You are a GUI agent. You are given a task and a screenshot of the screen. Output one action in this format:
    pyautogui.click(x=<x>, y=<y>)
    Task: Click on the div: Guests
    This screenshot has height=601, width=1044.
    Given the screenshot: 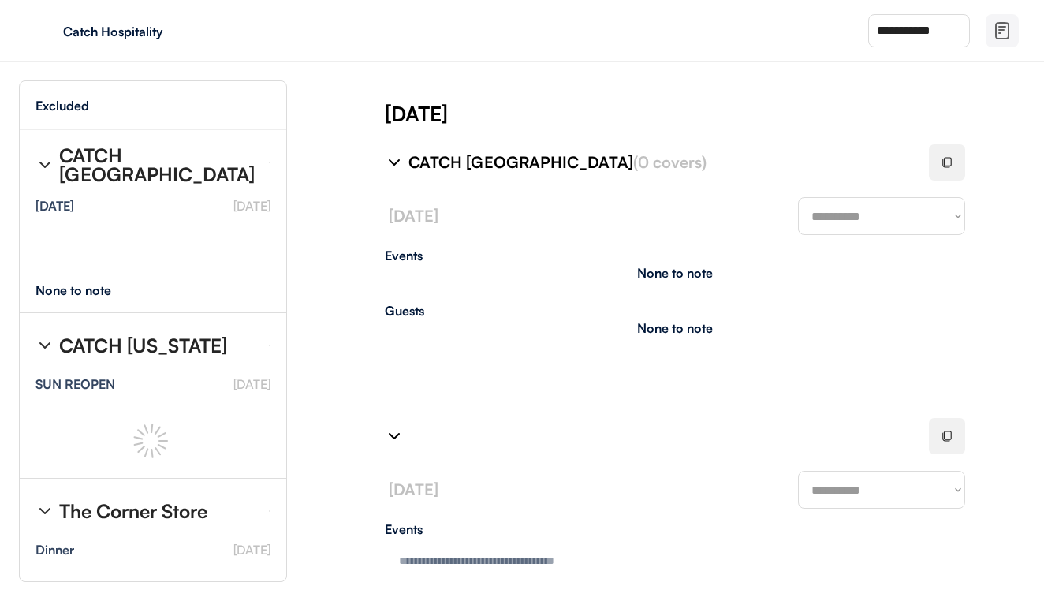 What is the action you would take?
    pyautogui.click(x=675, y=311)
    